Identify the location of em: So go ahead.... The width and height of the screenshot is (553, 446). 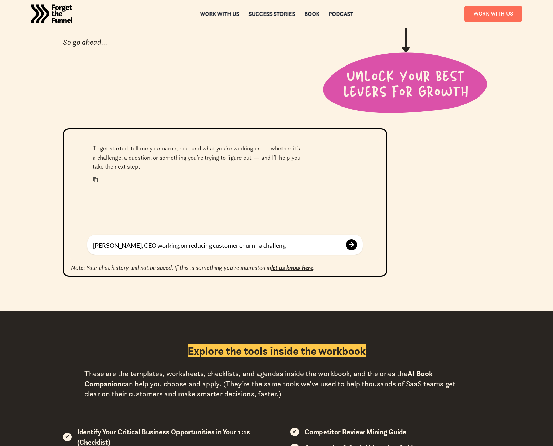
(85, 42).